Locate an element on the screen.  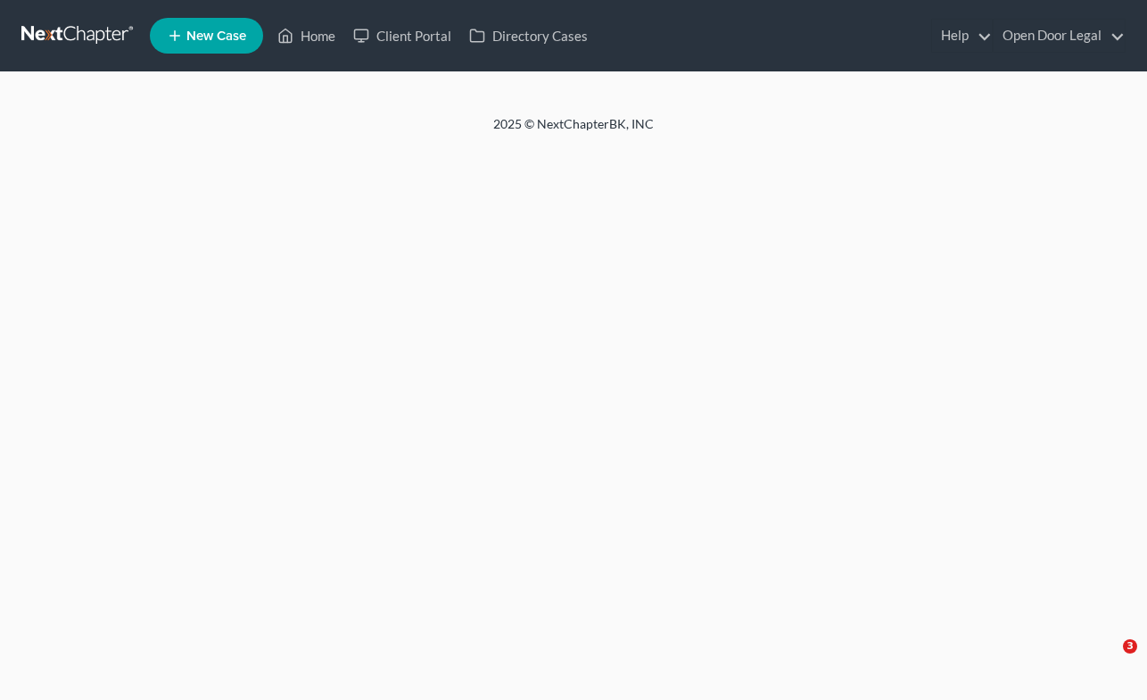
a: Client Portal is located at coordinates (402, 36).